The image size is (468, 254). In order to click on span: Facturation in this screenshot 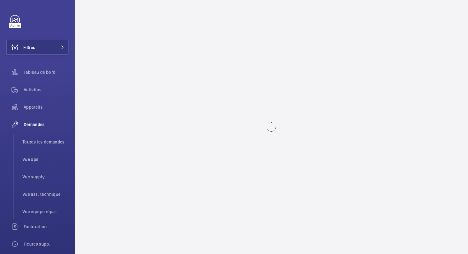, I will do `click(46, 226)`.